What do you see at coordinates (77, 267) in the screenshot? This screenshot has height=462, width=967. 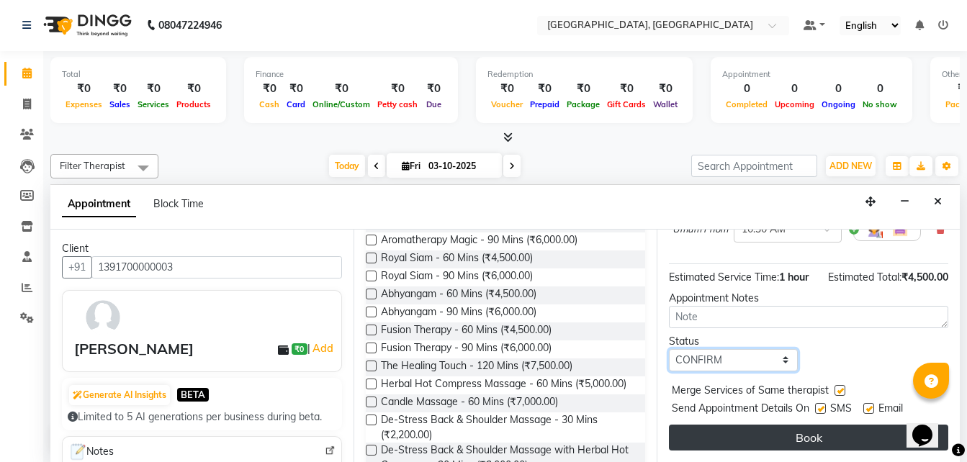 I see `button: +91` at bounding box center [77, 267].